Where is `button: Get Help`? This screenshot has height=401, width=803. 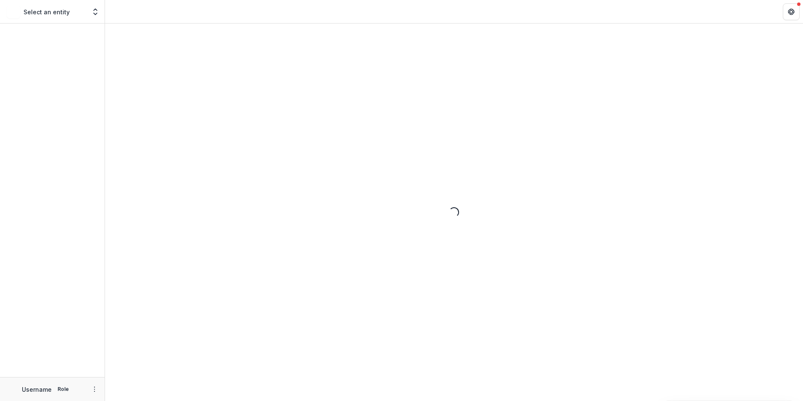 button: Get Help is located at coordinates (792, 12).